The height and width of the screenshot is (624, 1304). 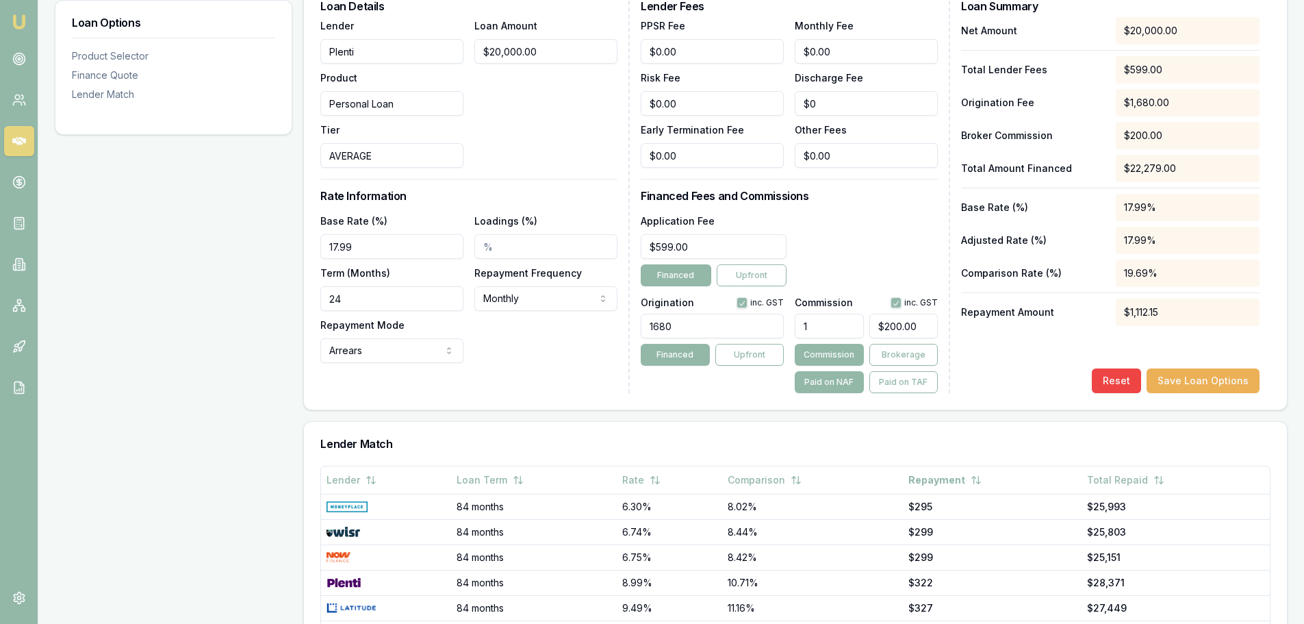 What do you see at coordinates (1203, 381) in the screenshot?
I see `button: Save Loan Options` at bounding box center [1203, 381].